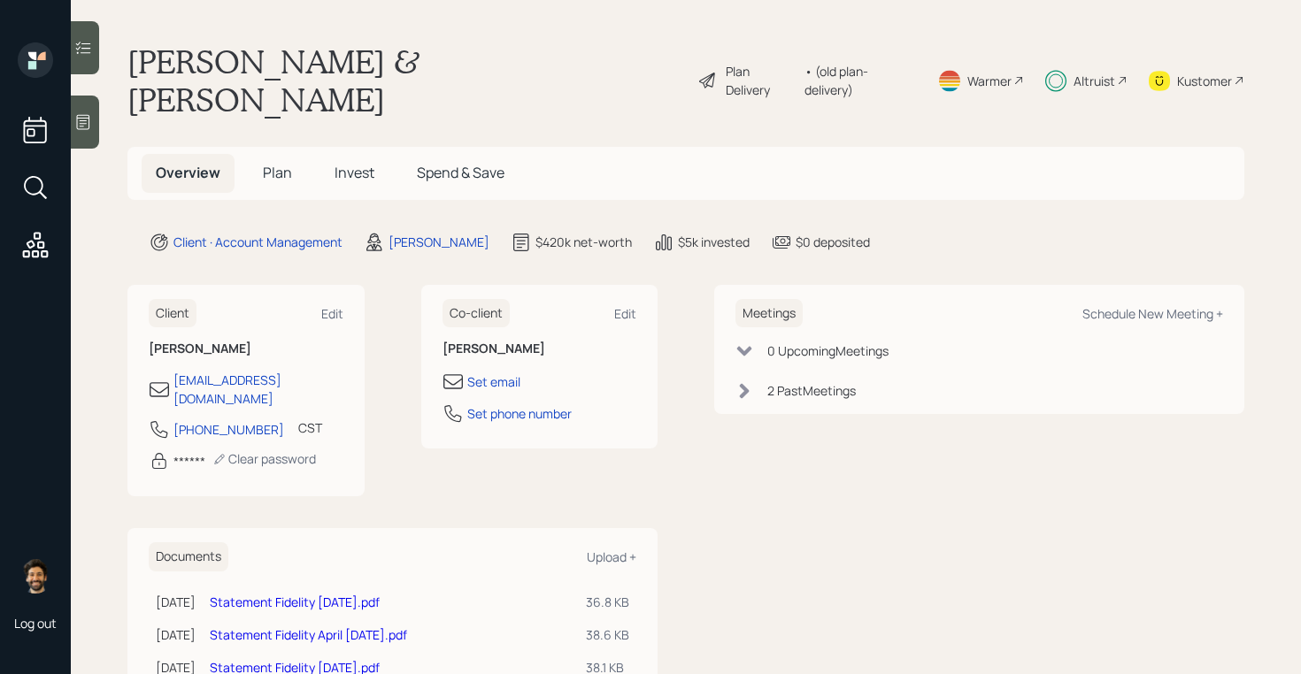 The image size is (1301, 674). What do you see at coordinates (188, 173) in the screenshot?
I see `span: Overview` at bounding box center [188, 173].